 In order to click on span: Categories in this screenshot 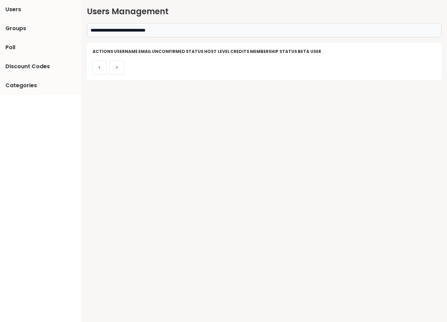, I will do `click(21, 85)`.